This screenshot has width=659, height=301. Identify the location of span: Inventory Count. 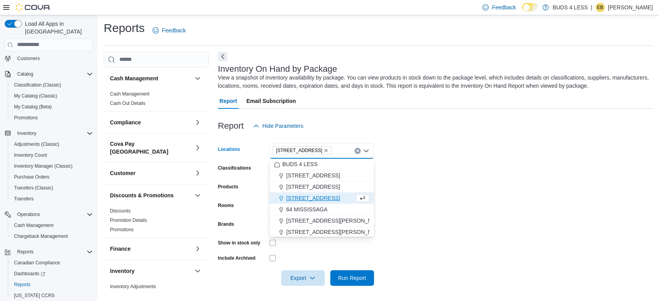
(30, 155).